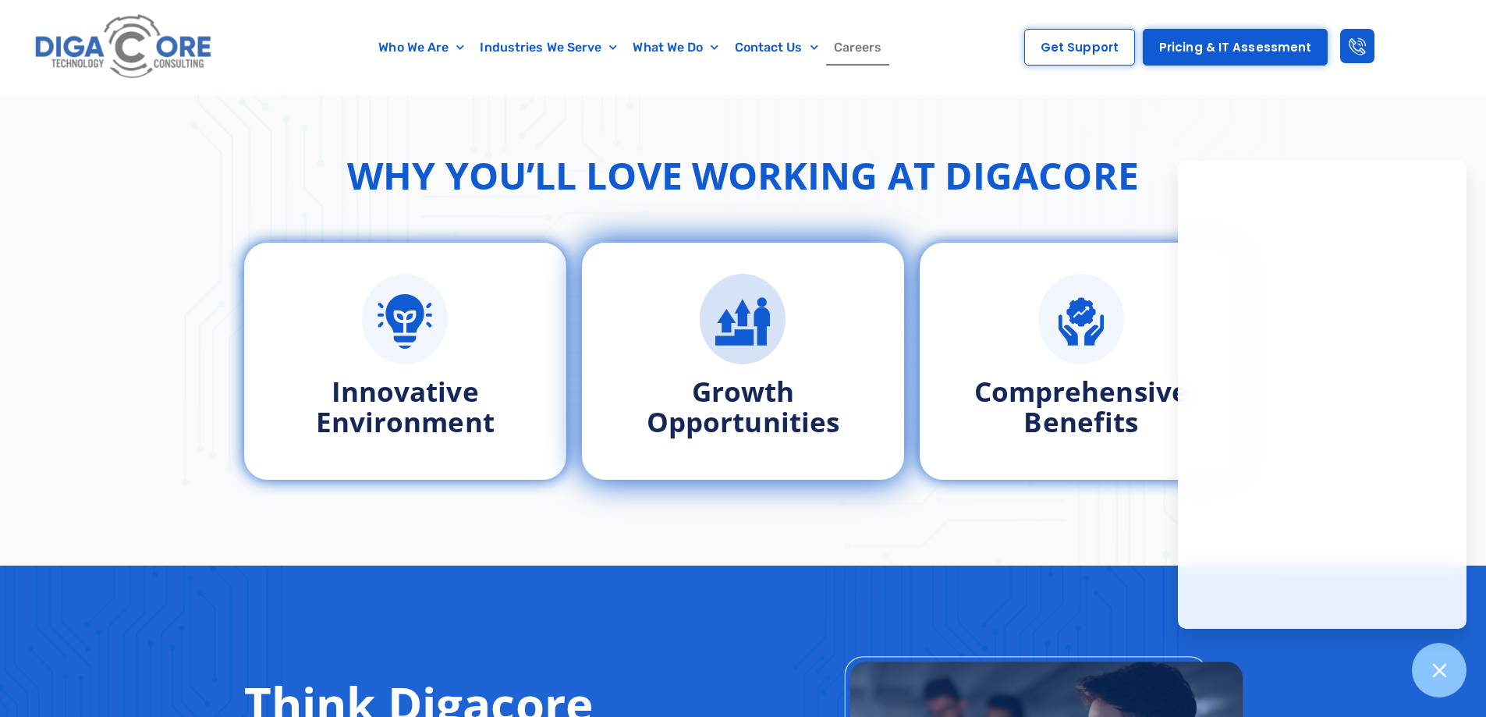  I want to click on a: What We Do, so click(675, 48).